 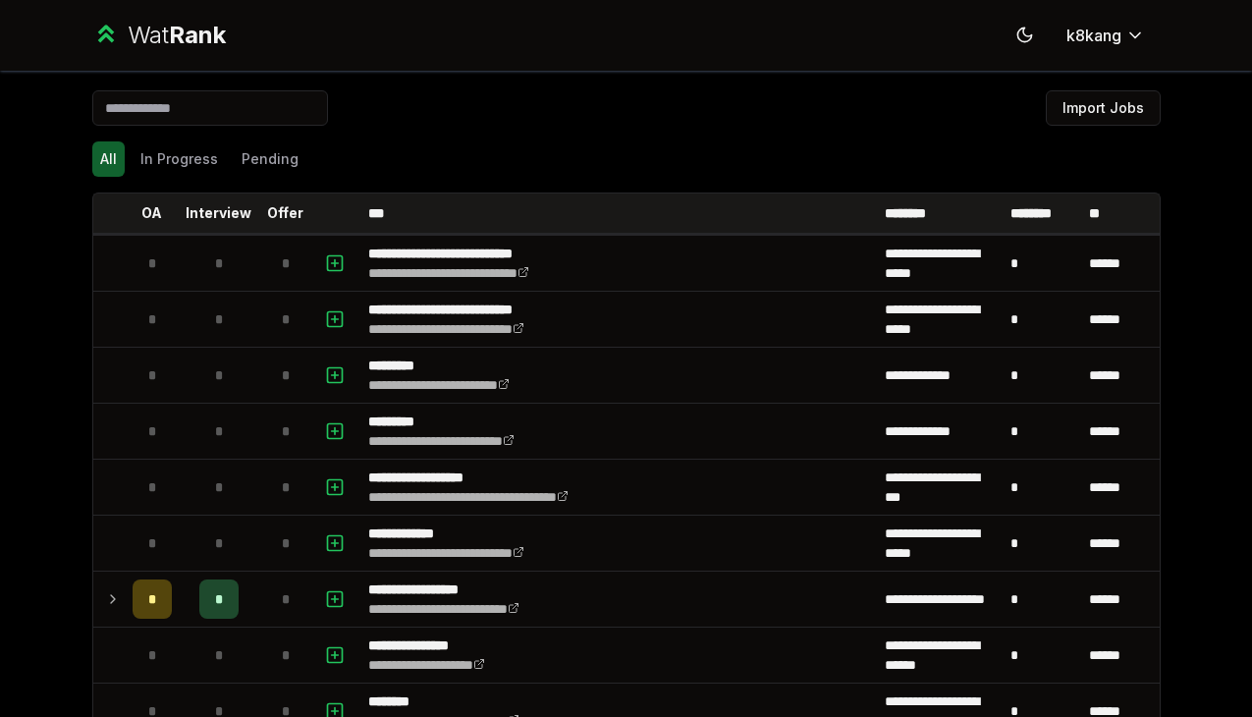 I want to click on button: Pending, so click(x=270, y=159).